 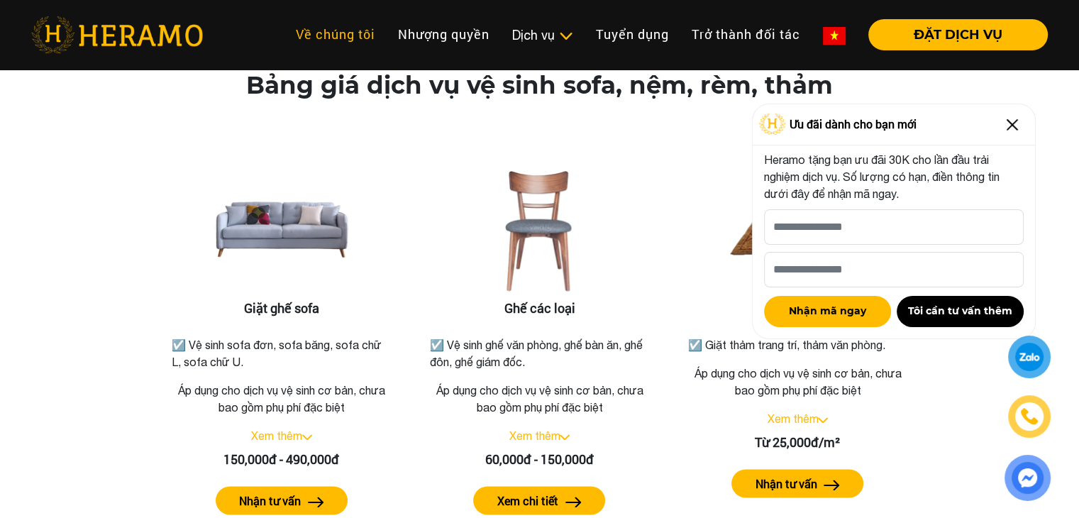 I want to click on button: ĐẶT DỊCH VỤ, so click(x=958, y=35).